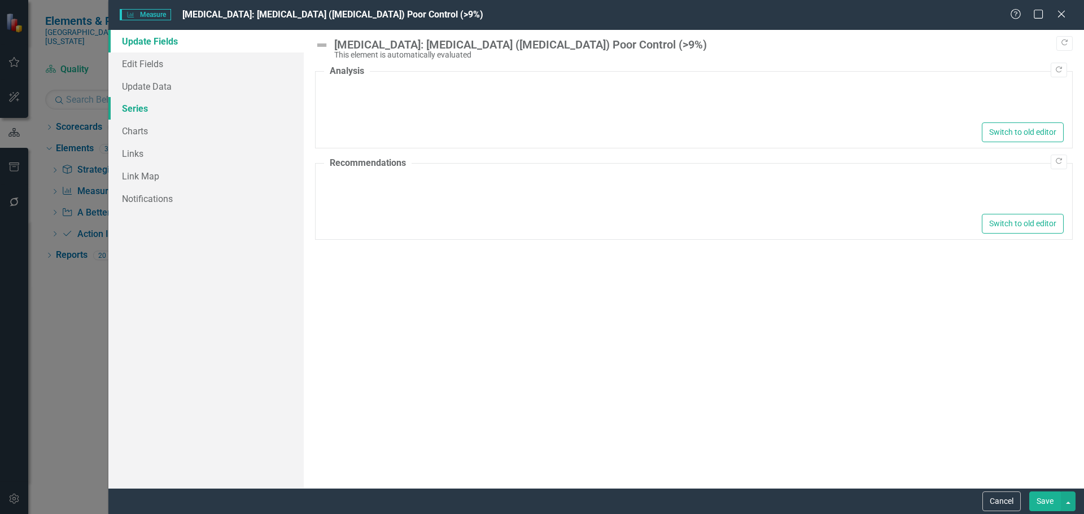 This screenshot has width=1084, height=514. I want to click on a: Series, so click(206, 108).